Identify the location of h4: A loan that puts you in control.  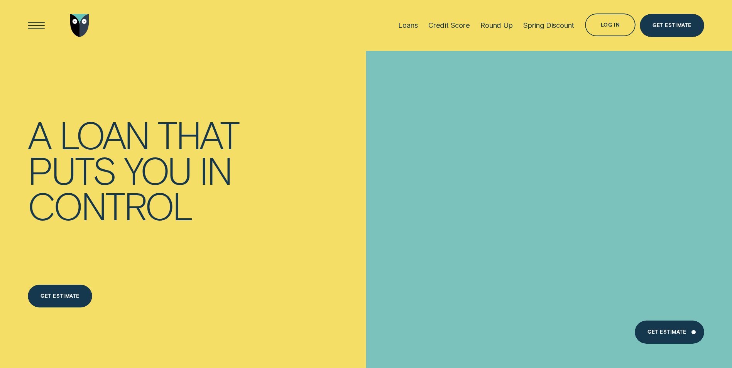
(138, 170).